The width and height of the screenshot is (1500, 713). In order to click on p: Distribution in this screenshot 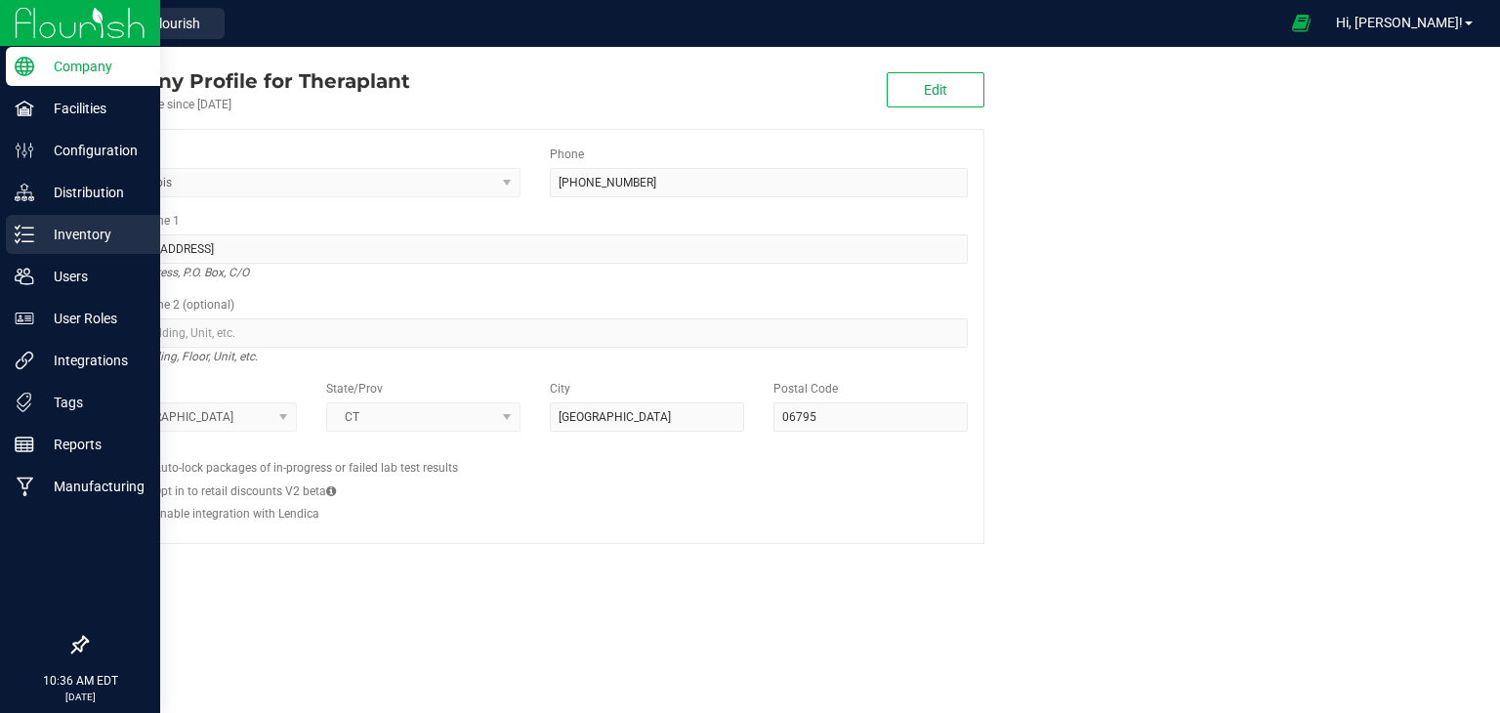, I will do `click(93, 192)`.